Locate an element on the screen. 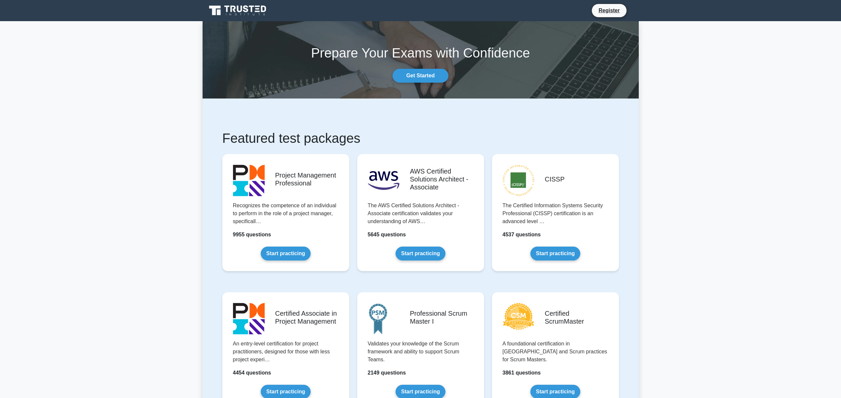  a: Register is located at coordinates (609, 10).